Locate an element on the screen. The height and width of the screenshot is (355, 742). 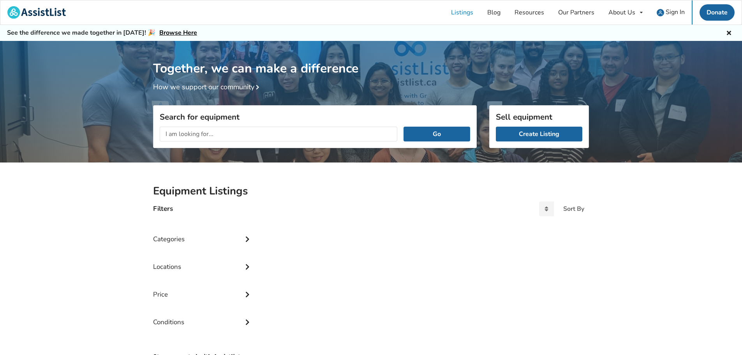
a: Resources is located at coordinates (529, 12).